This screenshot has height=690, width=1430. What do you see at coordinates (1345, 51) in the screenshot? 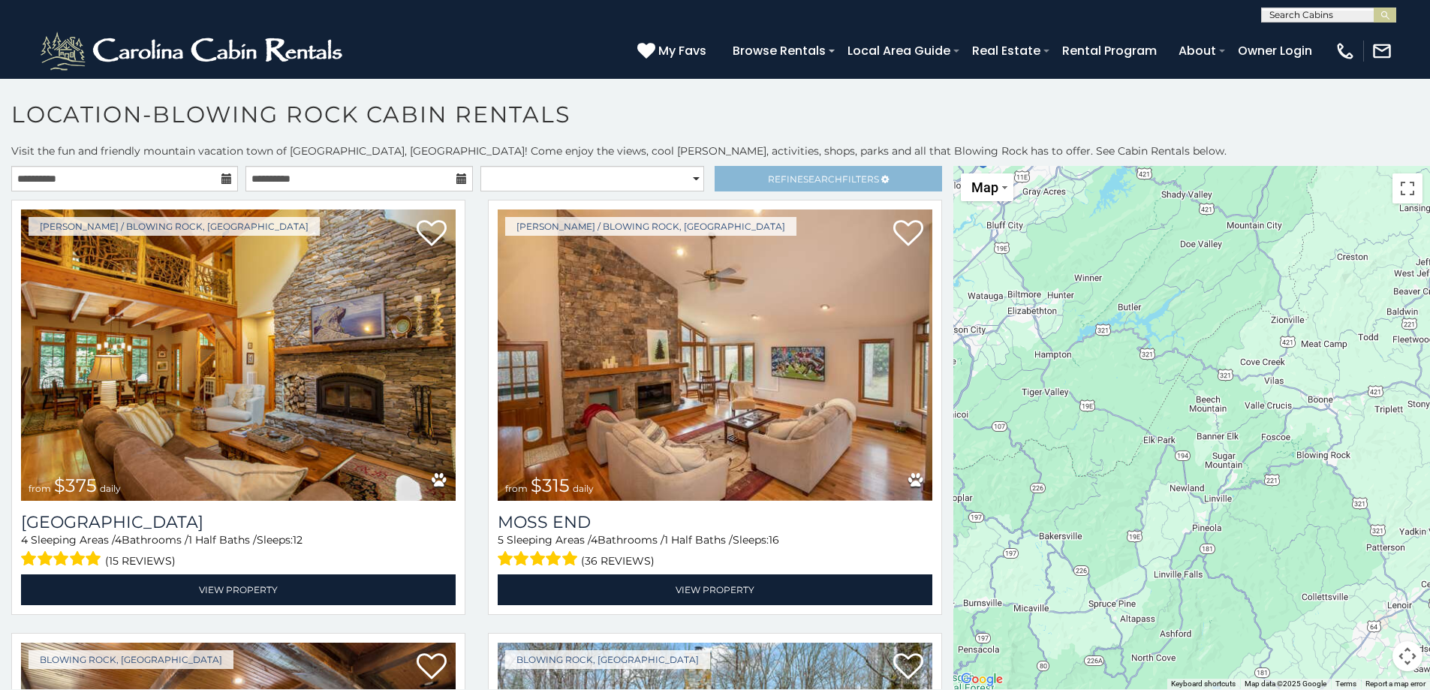
I see `img: phone-regular-white.png` at bounding box center [1345, 51].